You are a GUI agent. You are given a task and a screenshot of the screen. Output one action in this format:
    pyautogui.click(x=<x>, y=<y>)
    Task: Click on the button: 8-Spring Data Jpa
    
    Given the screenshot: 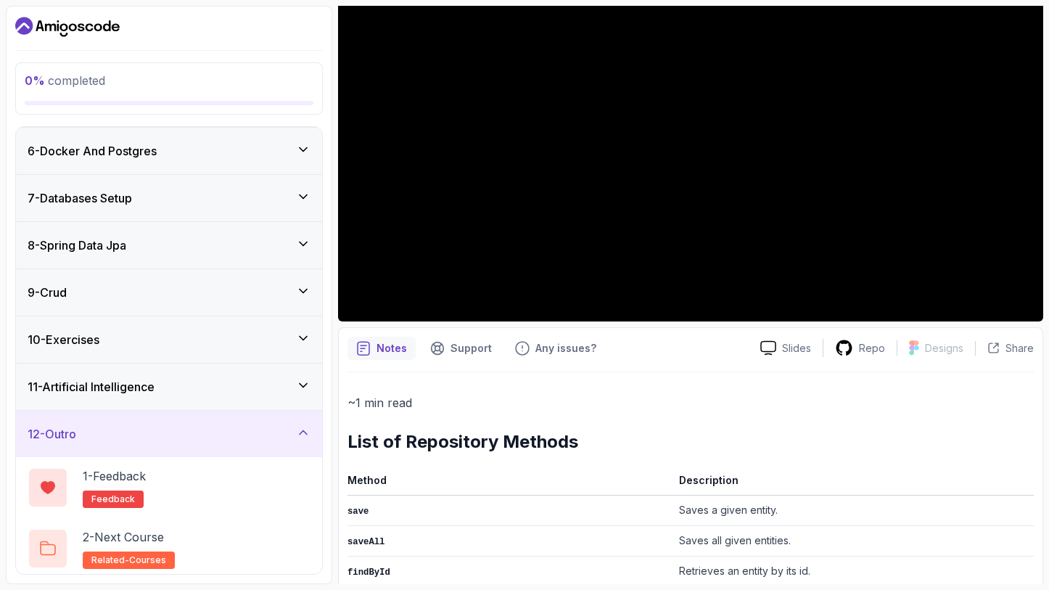 What is the action you would take?
    pyautogui.click(x=169, y=245)
    